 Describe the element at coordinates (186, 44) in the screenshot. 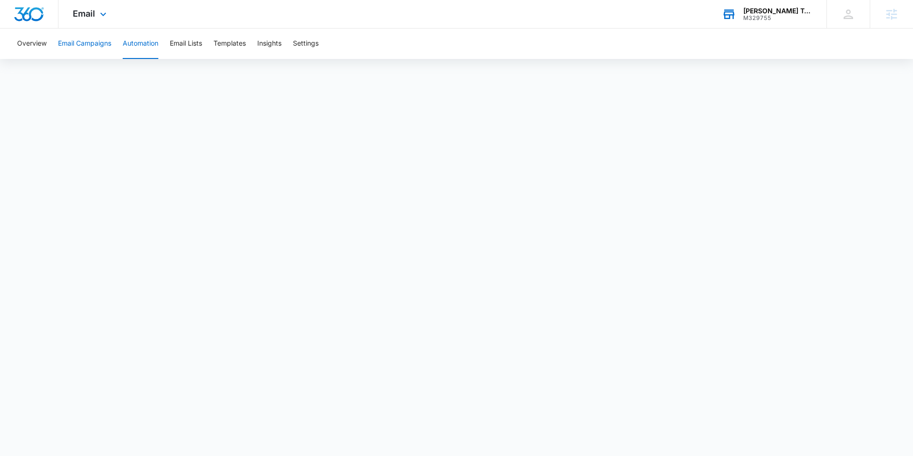

I see `button: Email Lists` at that location.